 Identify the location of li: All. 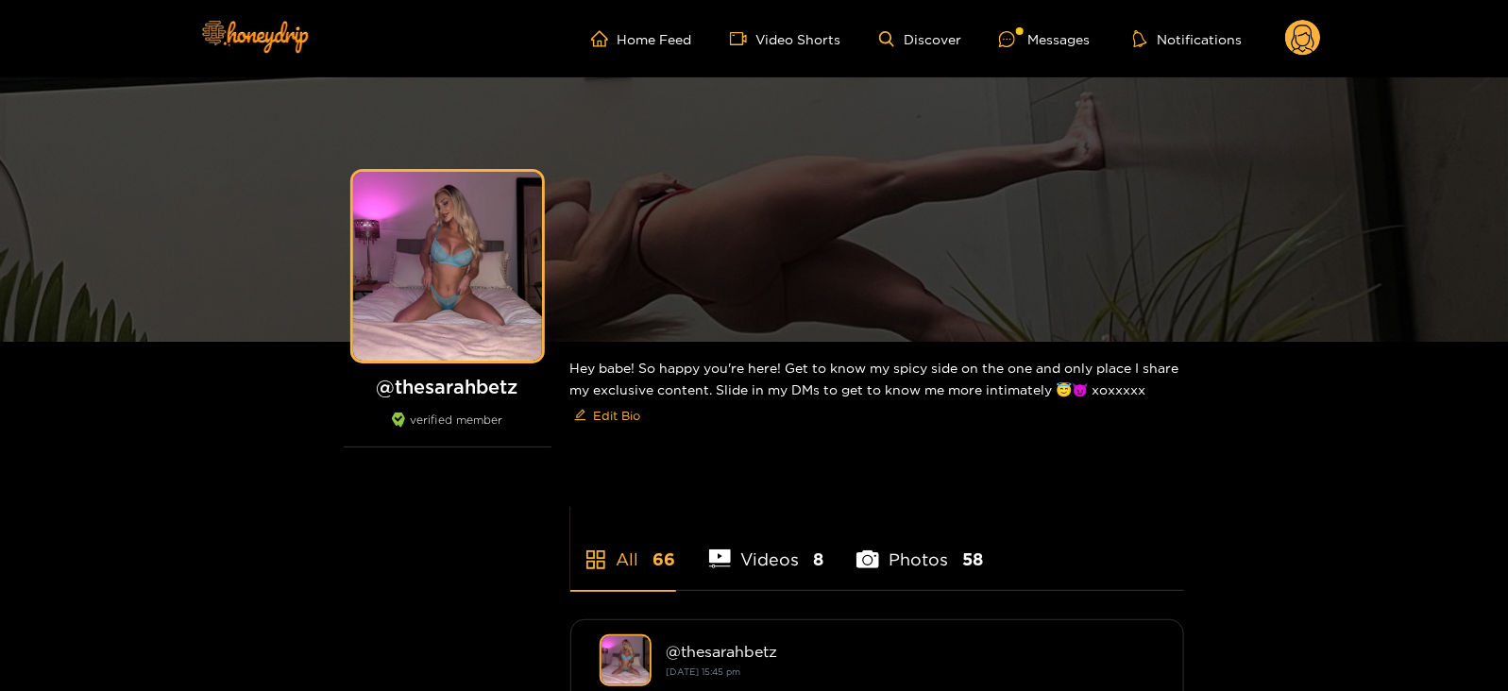
(623, 548).